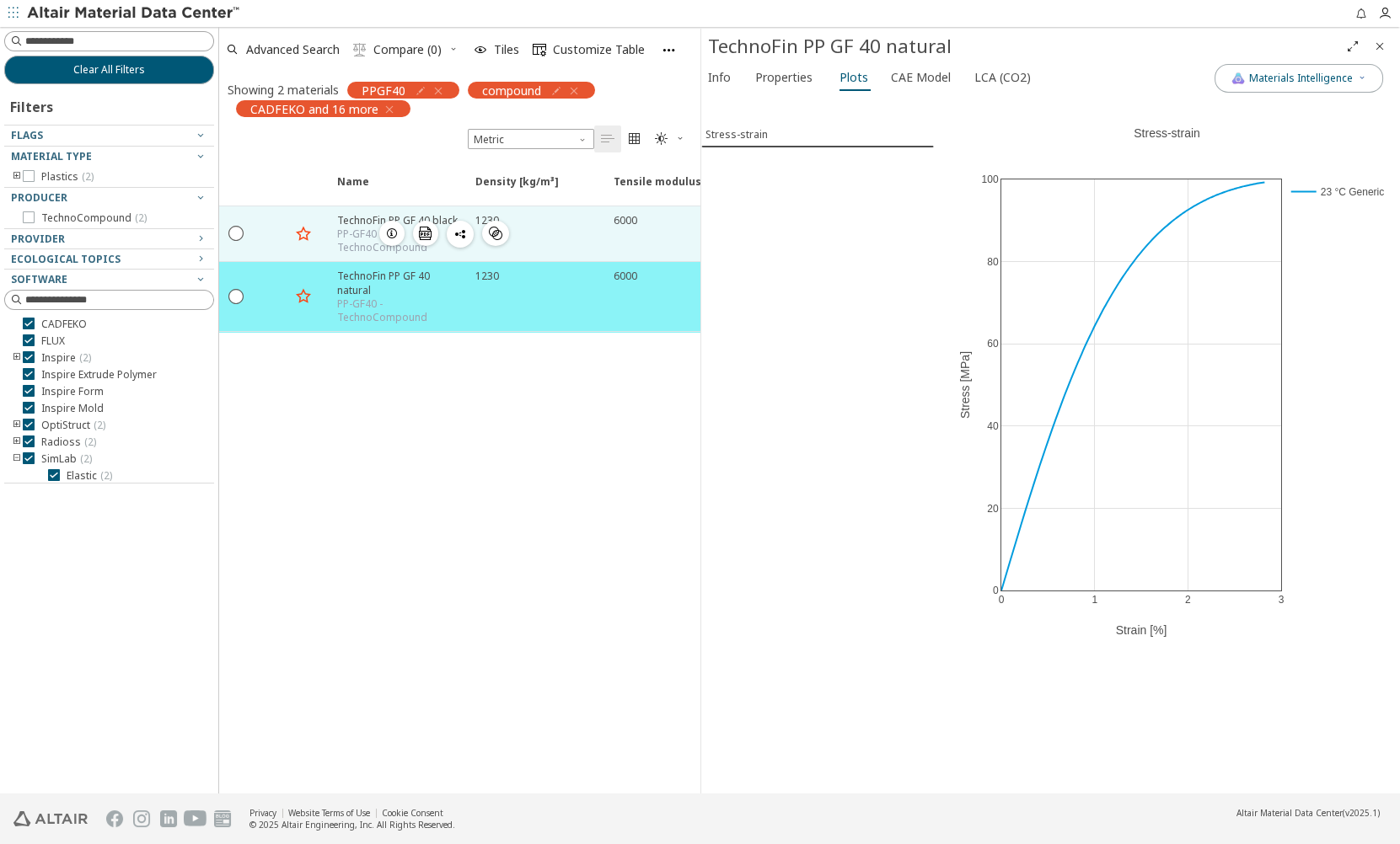  What do you see at coordinates (1298, 78) in the screenshot?
I see `button: AI CopilotMaterials Intelligence` at bounding box center [1298, 78].